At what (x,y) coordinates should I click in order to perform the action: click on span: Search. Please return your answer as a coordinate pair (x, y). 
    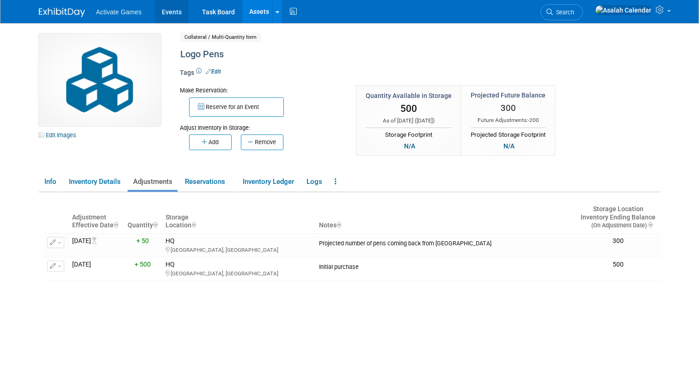
    Looking at the image, I should click on (564, 12).